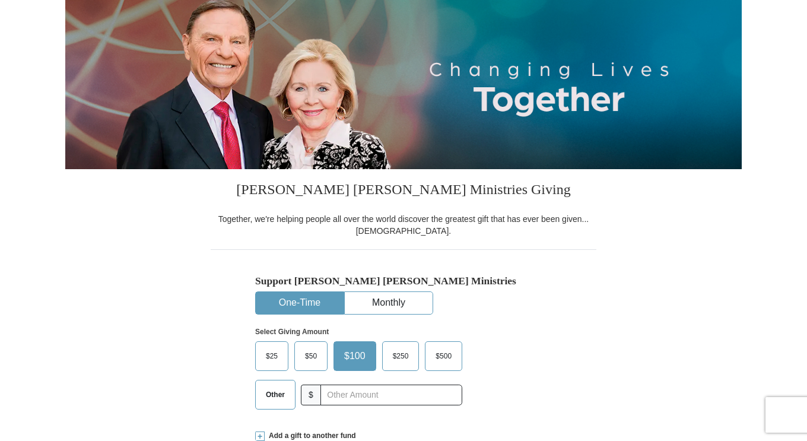  What do you see at coordinates (275, 395) in the screenshot?
I see `span: Other` at bounding box center [275, 395].